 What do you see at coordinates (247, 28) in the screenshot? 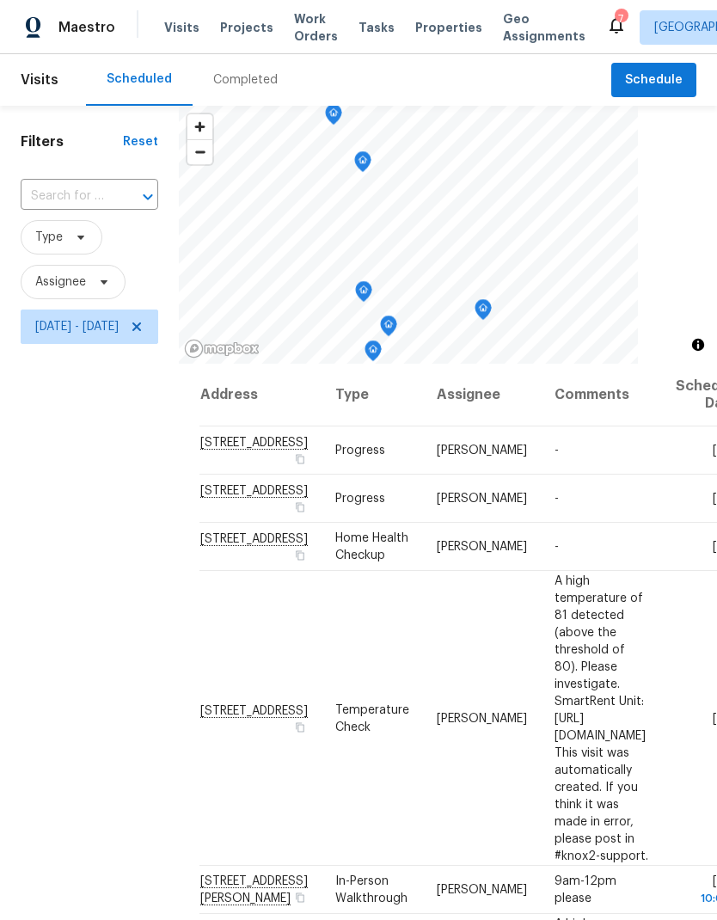
I see `span: Projects` at bounding box center [247, 28].